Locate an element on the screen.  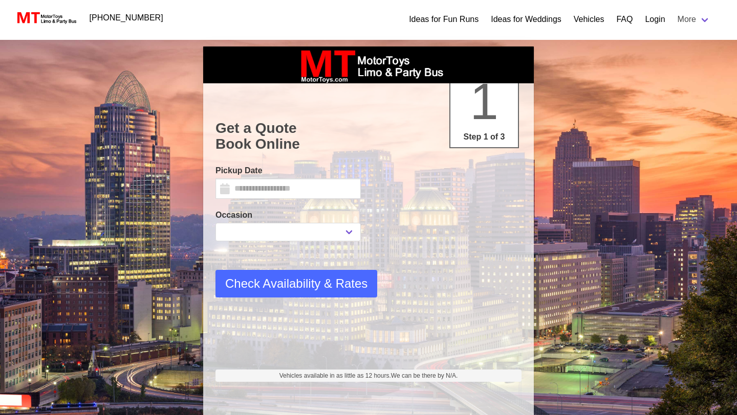
span: We can be there by N/A. is located at coordinates (424, 376).